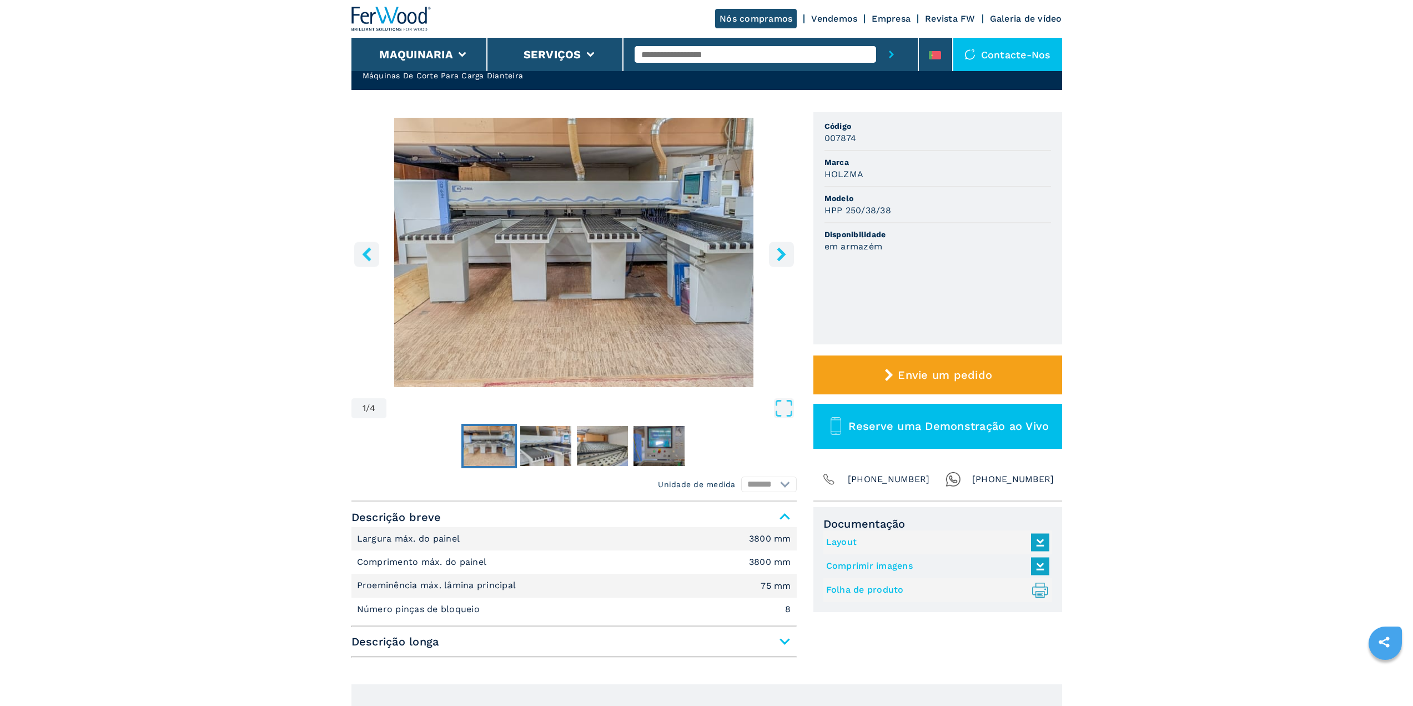 Image resolution: width=1413 pixels, height=706 pixels. What do you see at coordinates (858, 210) in the screenshot?
I see `h3: HPP 250/38/38` at bounding box center [858, 210].